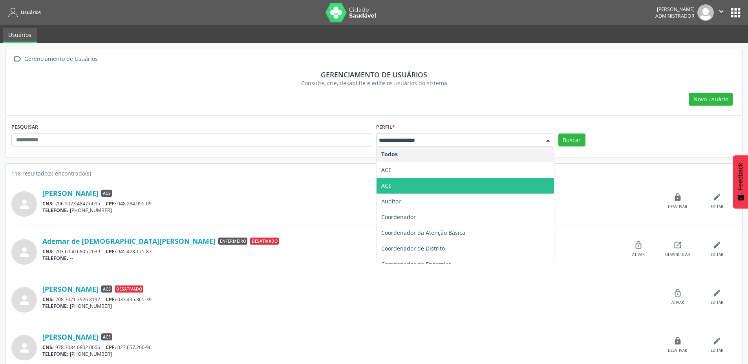  What do you see at coordinates (413, 248) in the screenshot?
I see `span: Coordenador de Distrito` at bounding box center [413, 248].